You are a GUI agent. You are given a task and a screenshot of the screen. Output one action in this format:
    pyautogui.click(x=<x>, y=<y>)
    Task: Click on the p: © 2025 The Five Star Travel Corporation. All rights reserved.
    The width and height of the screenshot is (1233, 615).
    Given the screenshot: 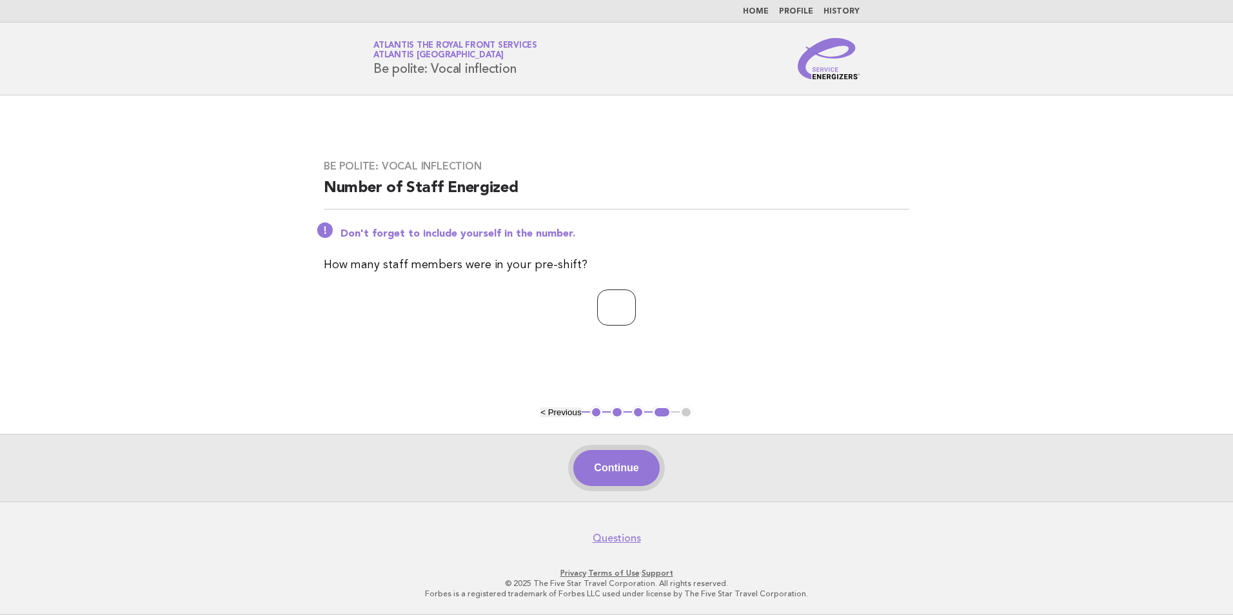 What is the action you would take?
    pyautogui.click(x=617, y=584)
    